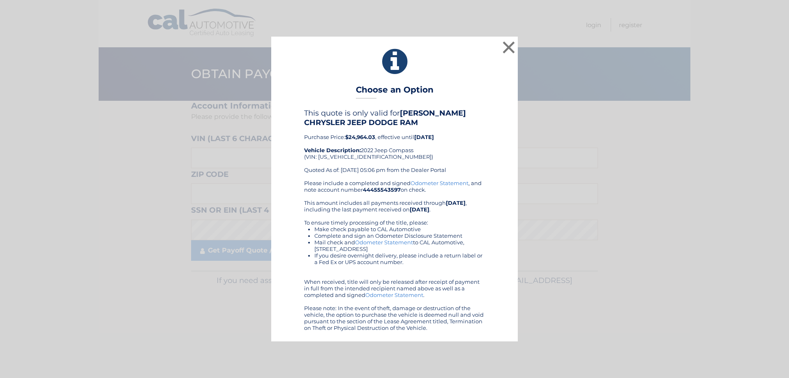 The image size is (789, 378). I want to click on li: Complete and sign an Odometer Disclosure Statement, so click(400, 236).